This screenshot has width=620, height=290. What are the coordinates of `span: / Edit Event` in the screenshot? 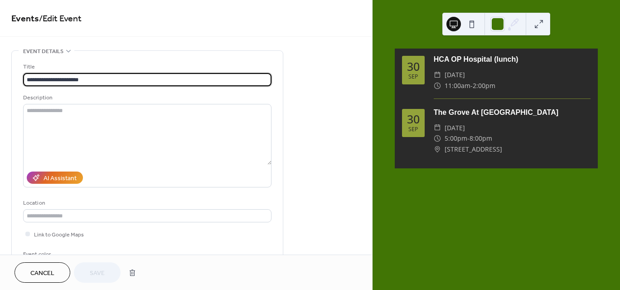 It's located at (60, 19).